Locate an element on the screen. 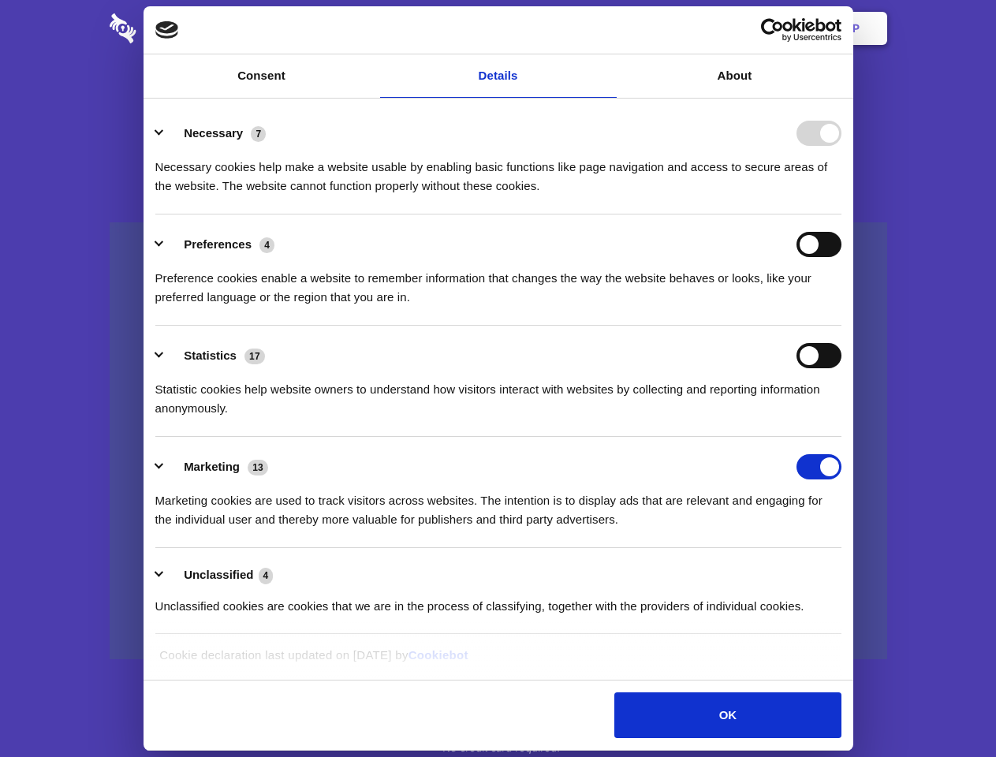 The image size is (996, 757). div: Unclassified cookies are cookies that we are in the process of classifying, together with the pro... is located at coordinates (498, 600).